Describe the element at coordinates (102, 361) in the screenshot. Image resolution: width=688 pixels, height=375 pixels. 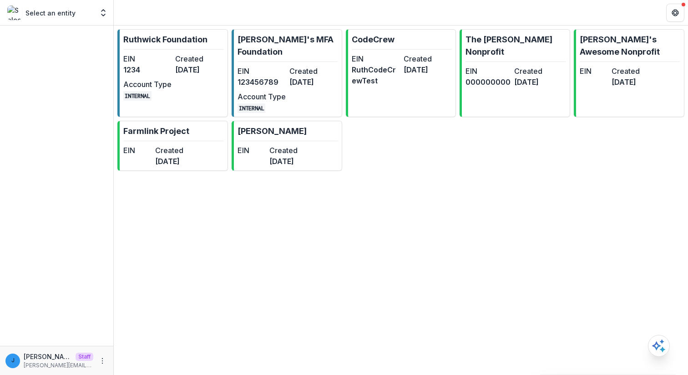
I see `button: More` at that location.